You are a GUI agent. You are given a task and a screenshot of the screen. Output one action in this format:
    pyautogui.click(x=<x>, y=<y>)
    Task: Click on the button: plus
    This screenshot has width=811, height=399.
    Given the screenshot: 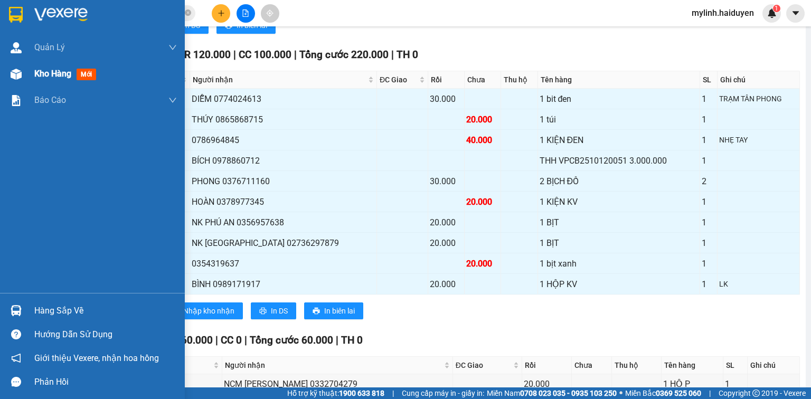 What is the action you would take?
    pyautogui.click(x=221, y=13)
    